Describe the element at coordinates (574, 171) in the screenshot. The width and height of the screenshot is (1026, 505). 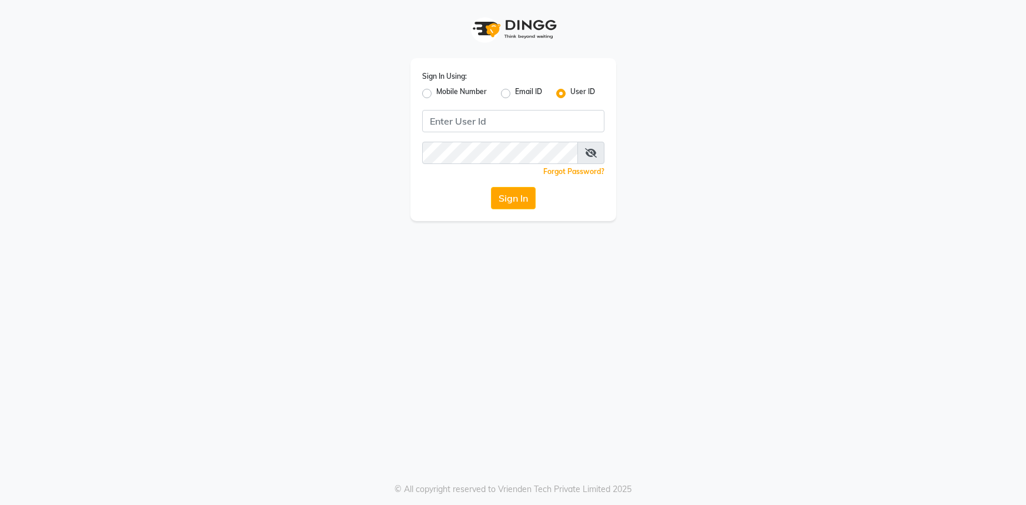
I see `a: Forgot Password?` at that location.